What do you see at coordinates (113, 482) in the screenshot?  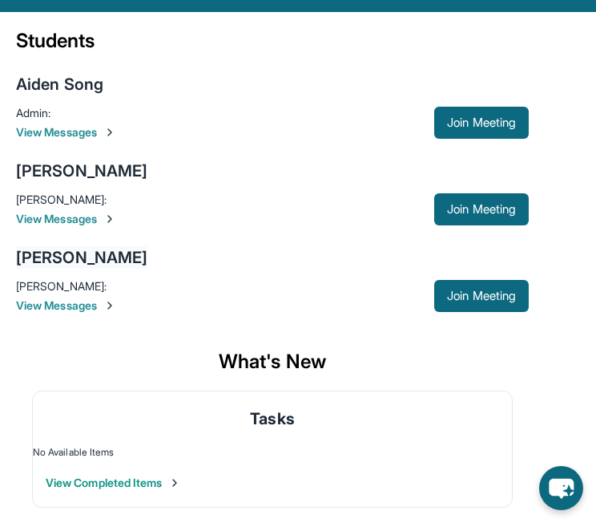 I see `button: View Completed Items` at bounding box center [113, 482].